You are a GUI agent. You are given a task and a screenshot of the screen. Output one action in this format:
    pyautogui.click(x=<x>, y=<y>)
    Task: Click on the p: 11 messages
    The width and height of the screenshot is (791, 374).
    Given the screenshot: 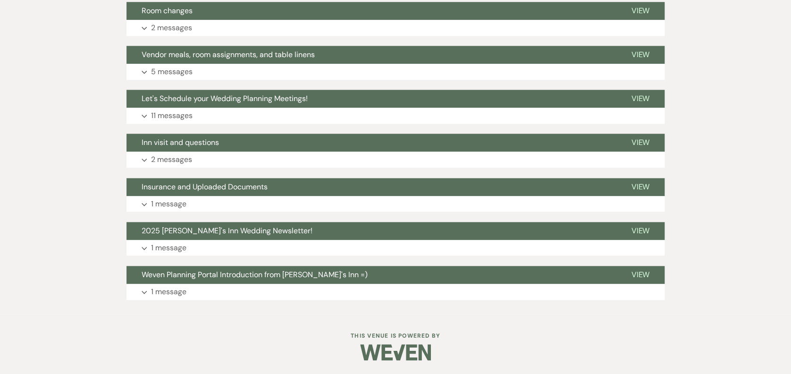 What is the action you would take?
    pyautogui.click(x=172, y=116)
    